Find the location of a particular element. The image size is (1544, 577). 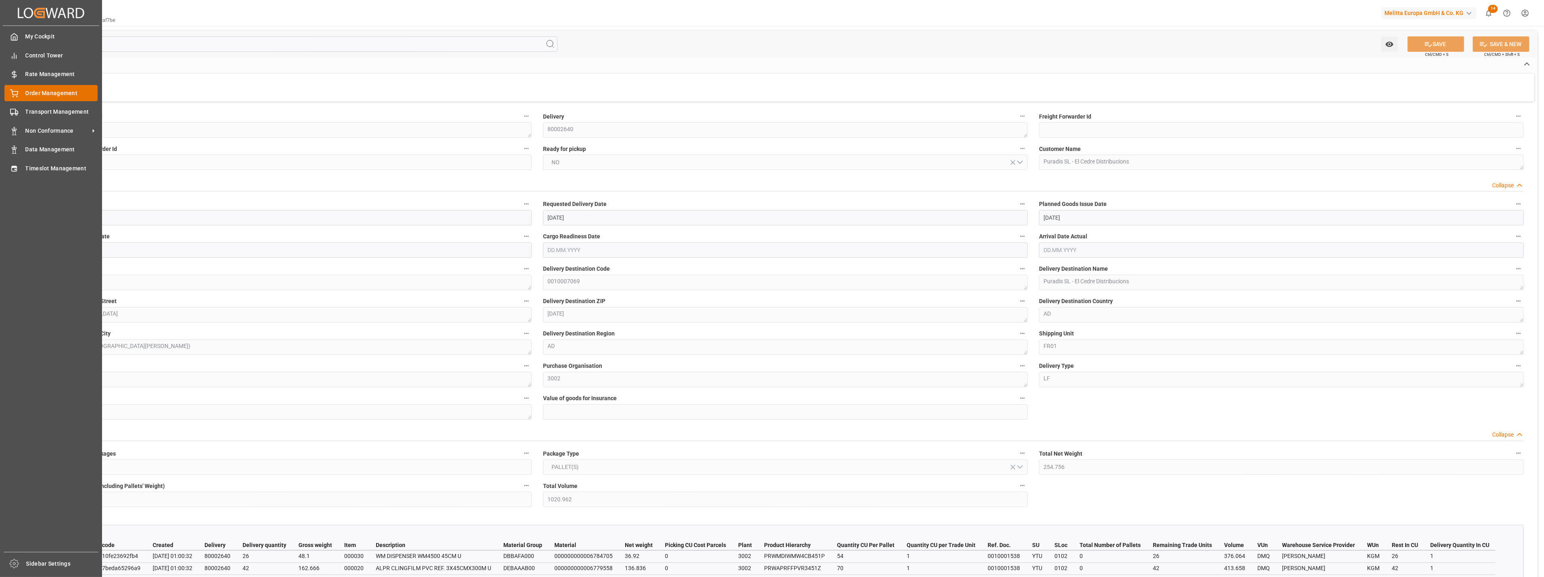

span: Timeslot Management is located at coordinates (62, 168).